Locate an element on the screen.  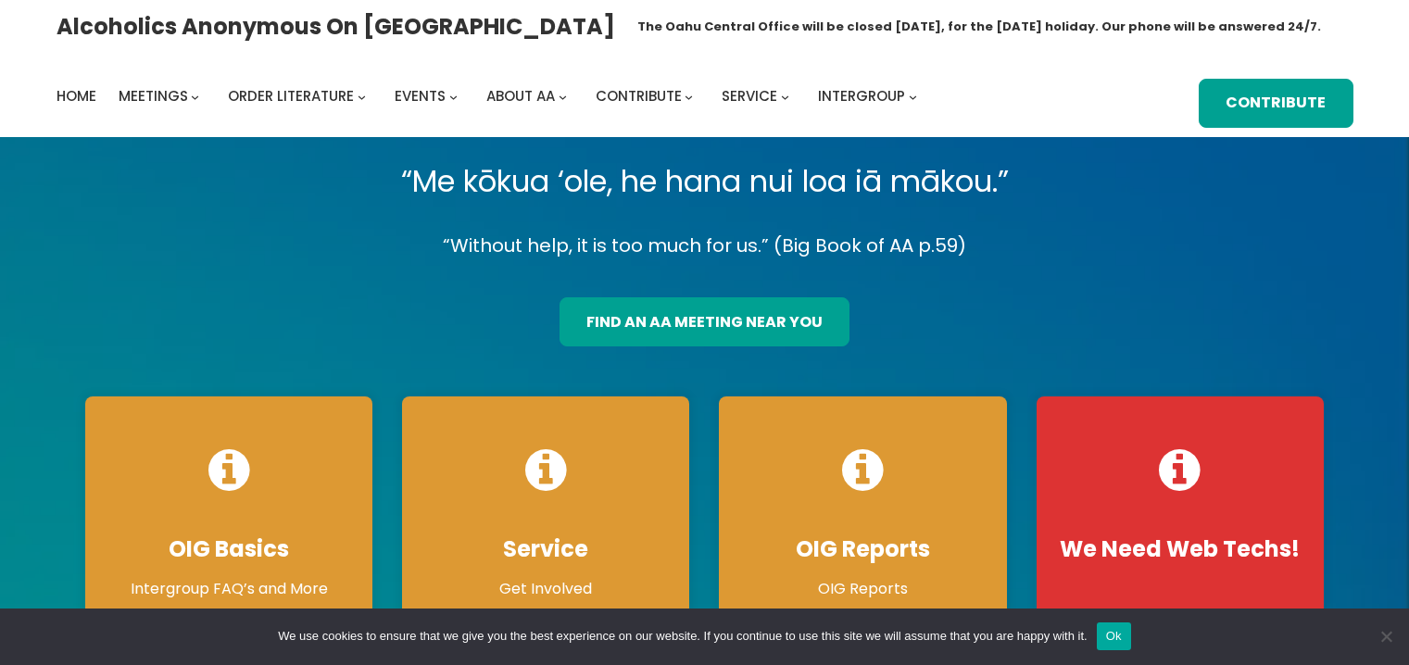
button: Meetings submenu is located at coordinates (195, 96).